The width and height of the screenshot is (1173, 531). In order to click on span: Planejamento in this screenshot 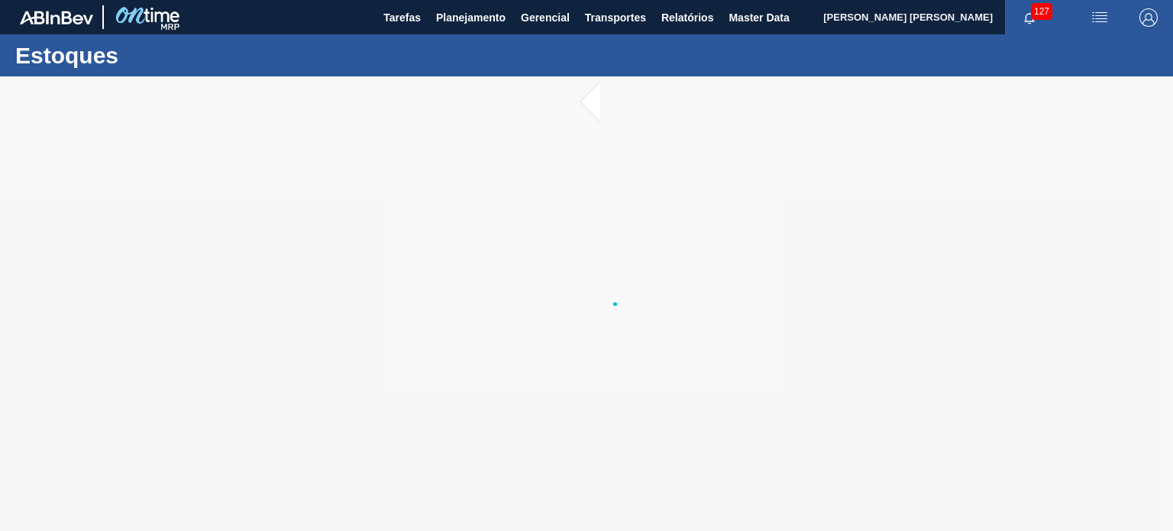, I will do `click(470, 18)`.